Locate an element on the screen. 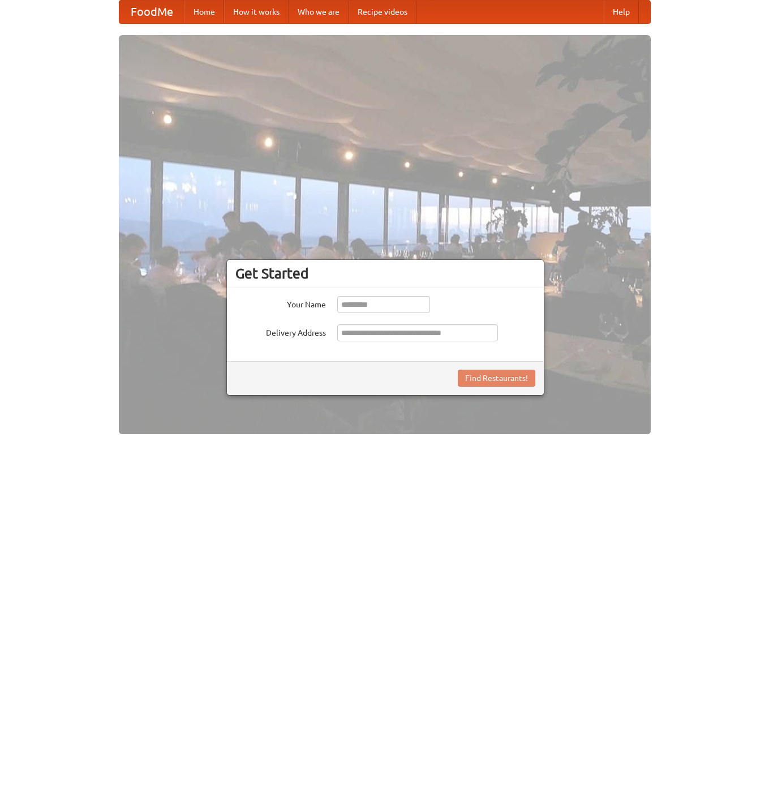  a: How it works is located at coordinates (256, 12).